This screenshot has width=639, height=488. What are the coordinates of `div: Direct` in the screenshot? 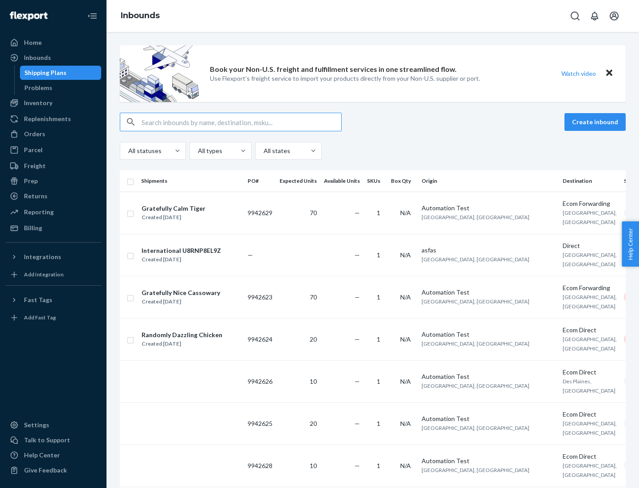 It's located at (590, 246).